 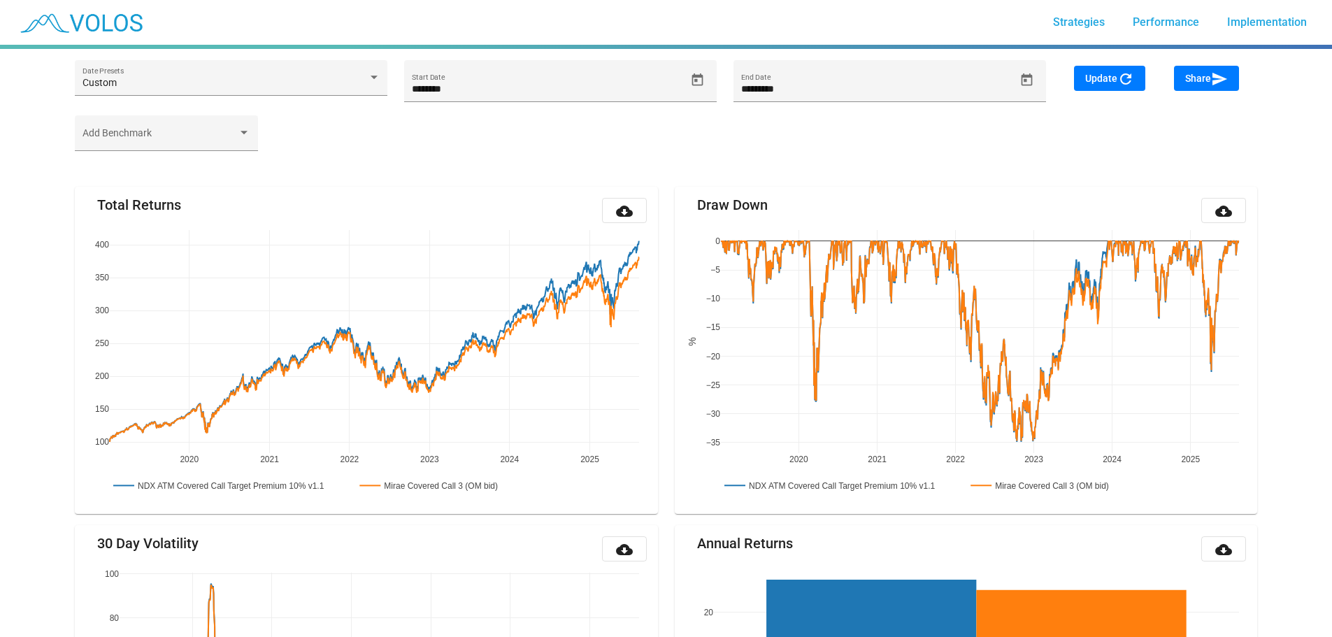 What do you see at coordinates (99, 83) in the screenshot?
I see `span: Custom` at bounding box center [99, 83].